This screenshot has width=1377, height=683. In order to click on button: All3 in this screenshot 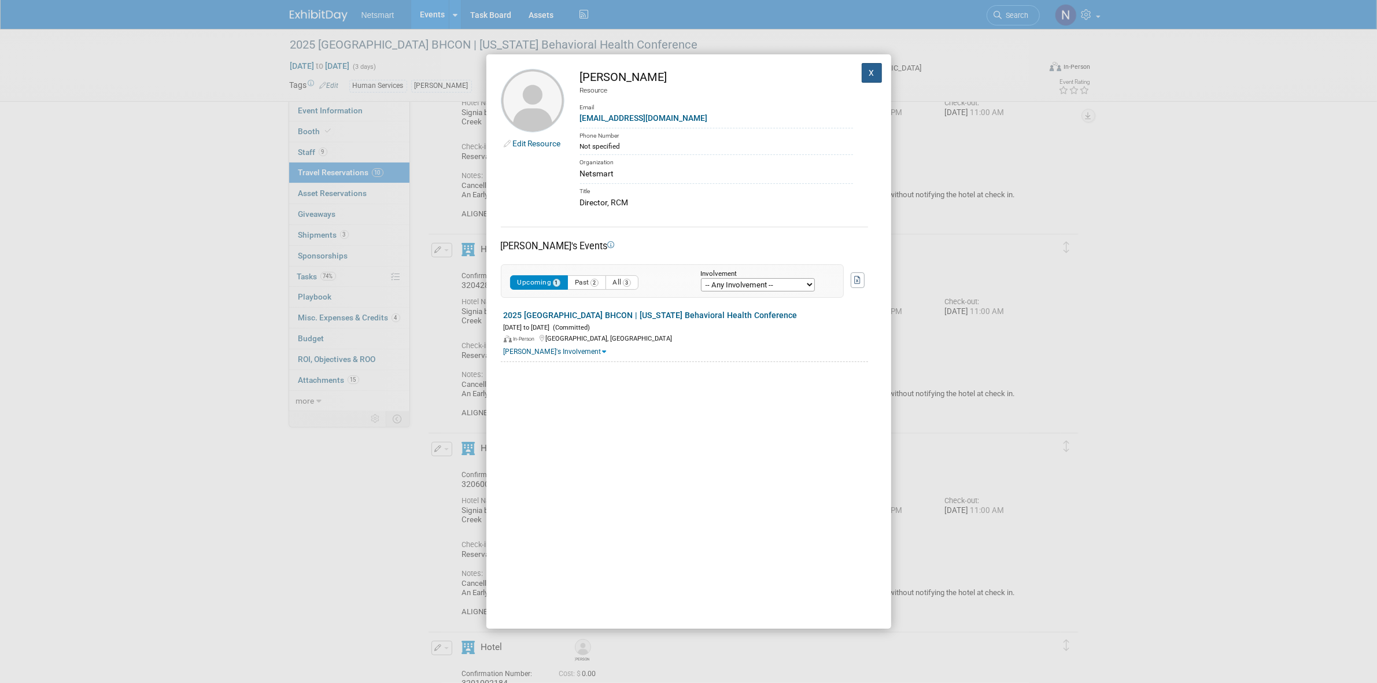, I will do `click(622, 282)`.